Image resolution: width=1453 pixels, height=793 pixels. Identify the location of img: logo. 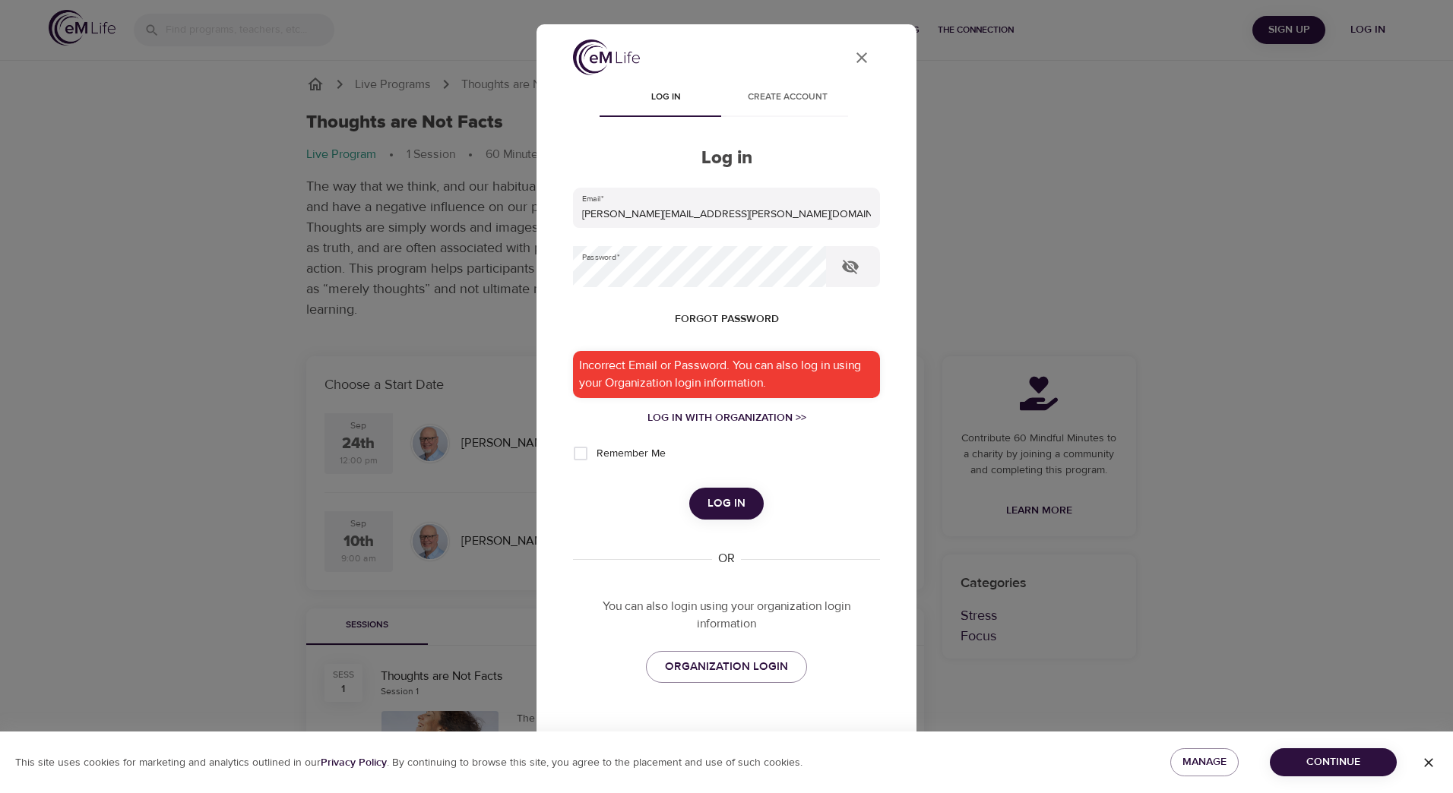
(606, 57).